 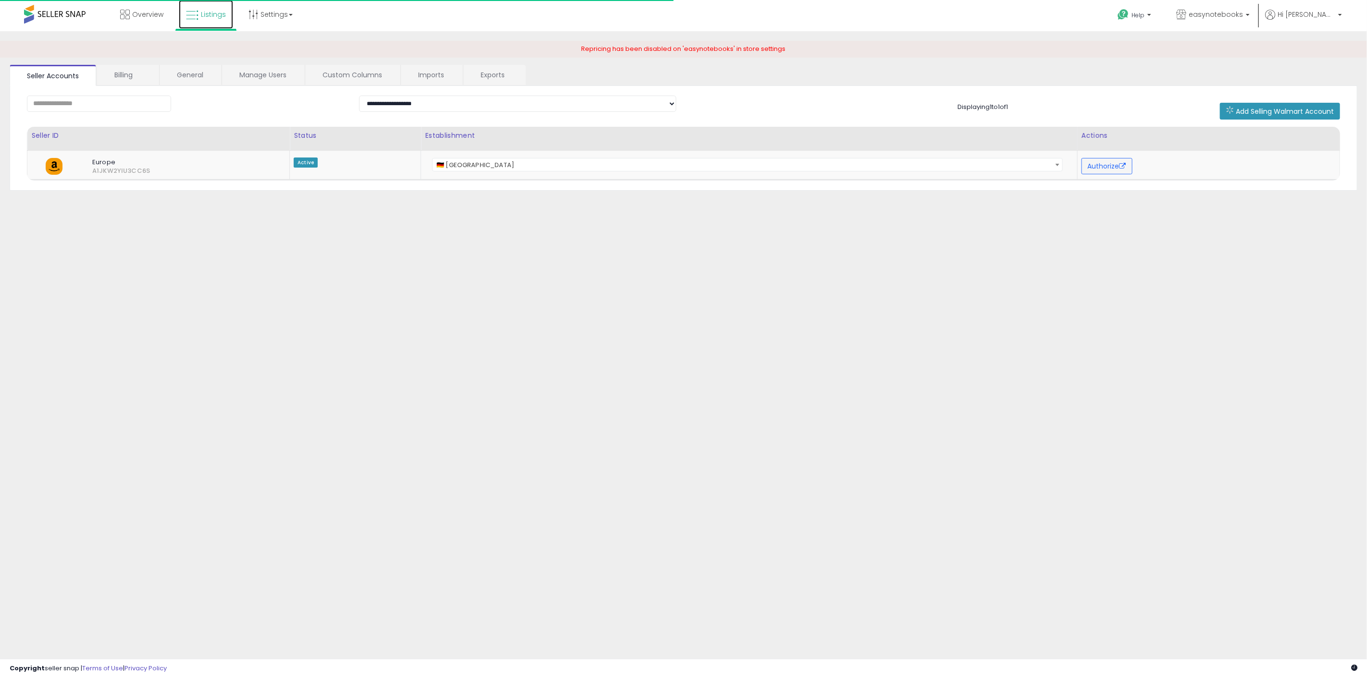 I want to click on a: Manage Users, so click(x=263, y=75).